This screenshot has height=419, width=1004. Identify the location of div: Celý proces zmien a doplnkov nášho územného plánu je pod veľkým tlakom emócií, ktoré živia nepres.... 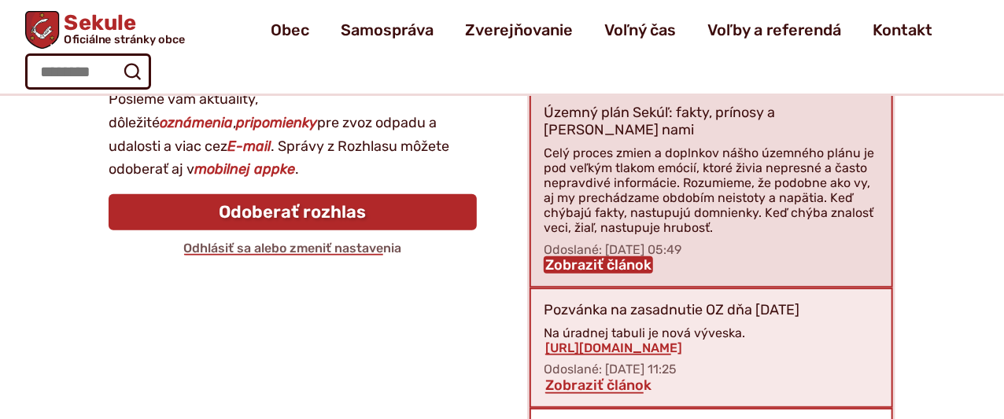
(711, 190).